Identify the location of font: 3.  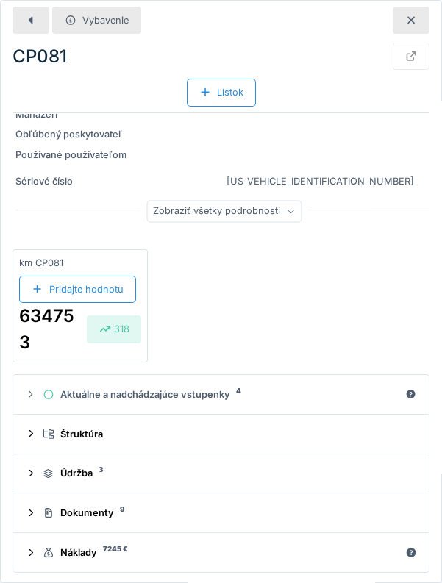
(101, 469).